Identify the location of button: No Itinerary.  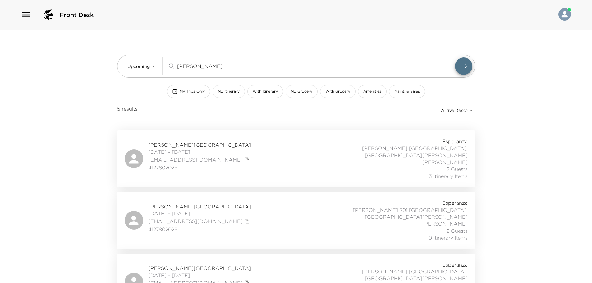
(229, 91).